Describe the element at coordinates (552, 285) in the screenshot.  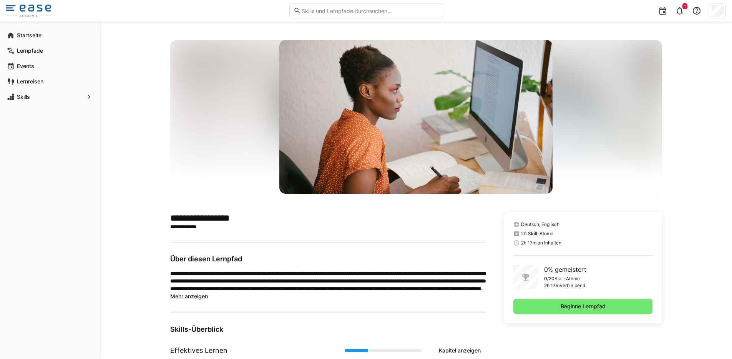
I see `p: 2h 17m` at that location.